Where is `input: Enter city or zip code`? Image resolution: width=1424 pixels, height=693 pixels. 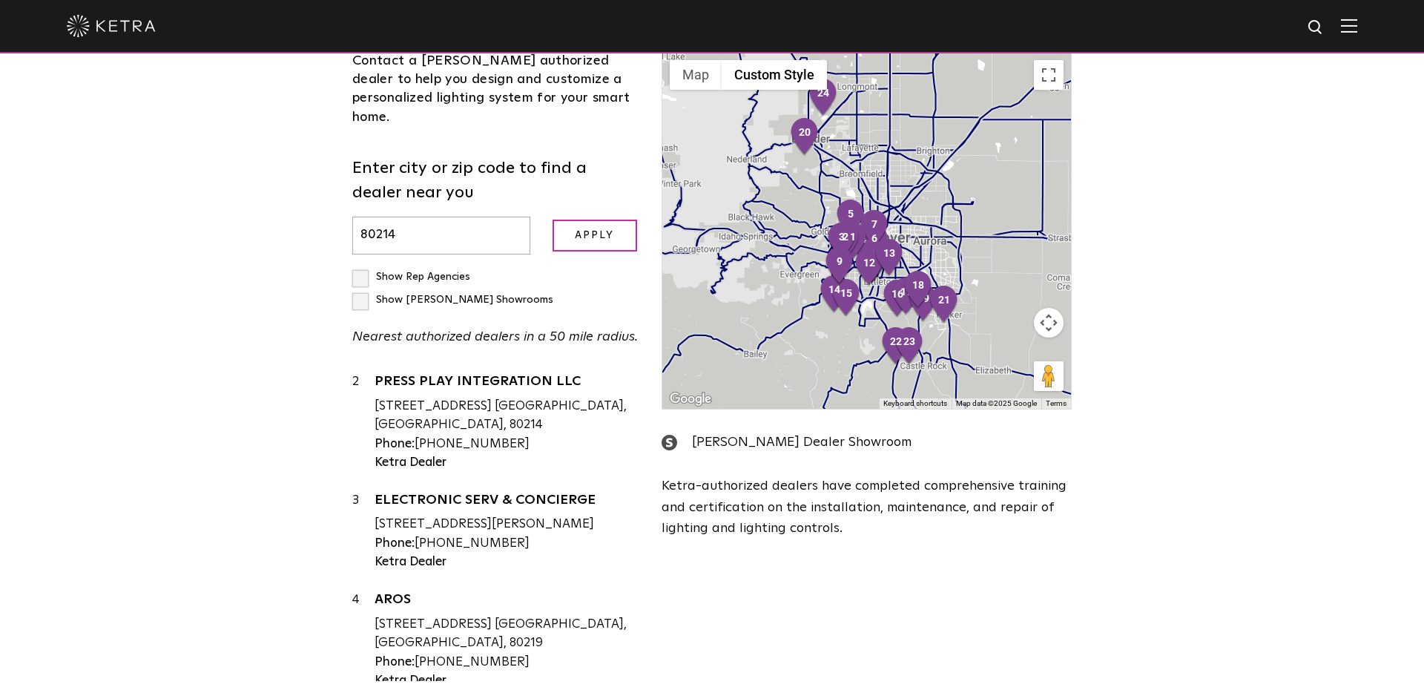
input: Enter city or zip code is located at coordinates (441, 235).